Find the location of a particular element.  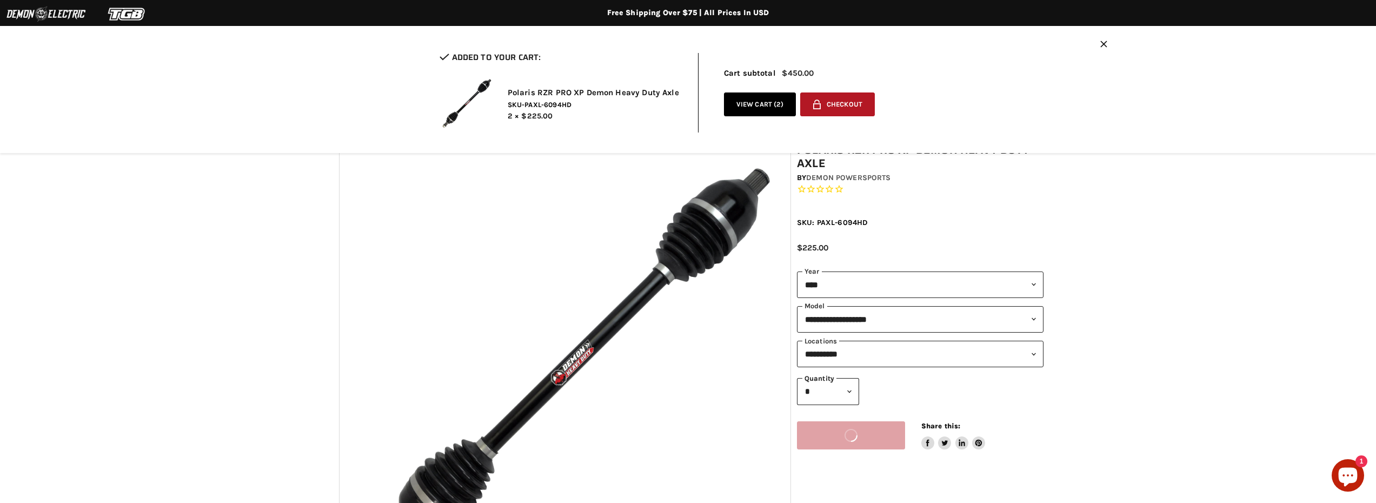

div: by is located at coordinates (920, 178).